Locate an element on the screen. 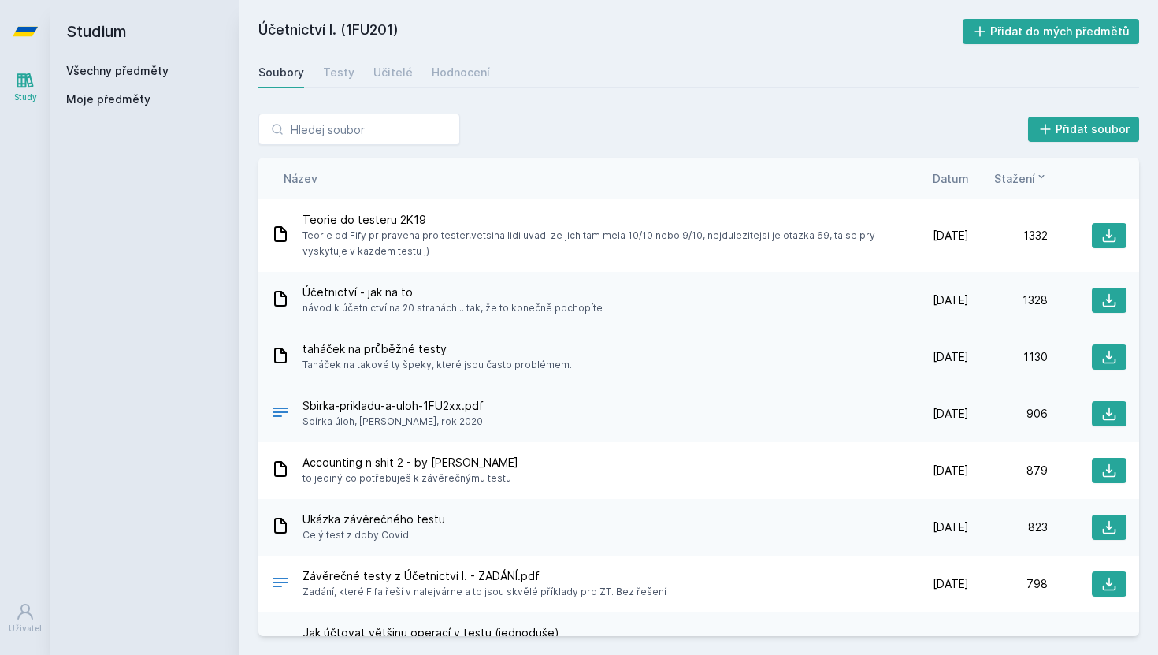 This screenshot has height=655, width=1158. span: Název is located at coordinates (300, 178).